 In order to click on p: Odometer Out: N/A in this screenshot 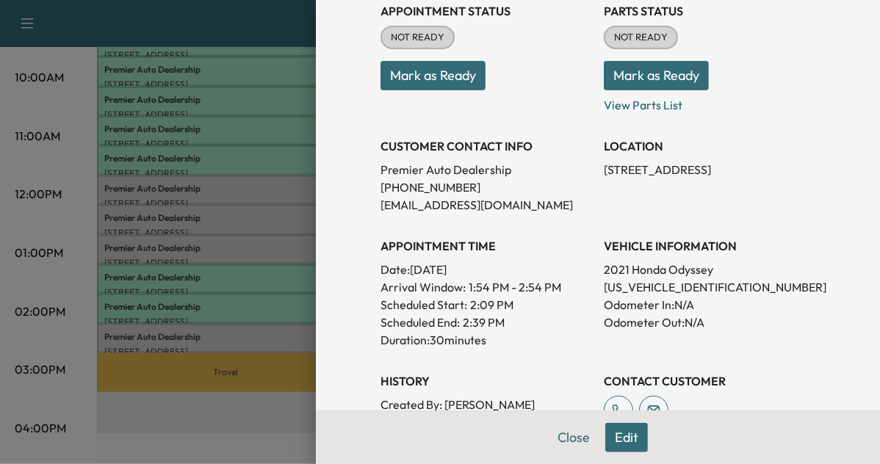, I will do `click(709, 322)`.